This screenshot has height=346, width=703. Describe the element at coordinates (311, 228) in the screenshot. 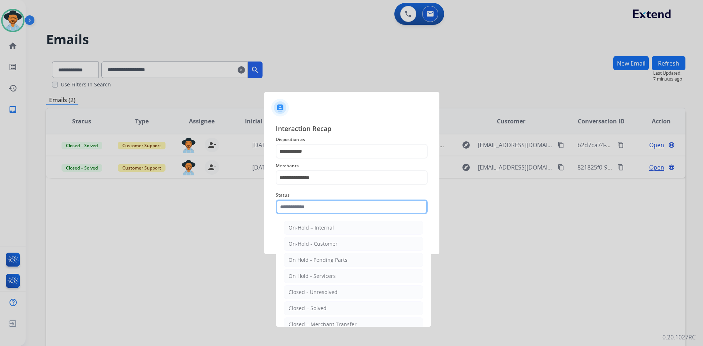

I see `div: On-Hold – Internal` at that location.